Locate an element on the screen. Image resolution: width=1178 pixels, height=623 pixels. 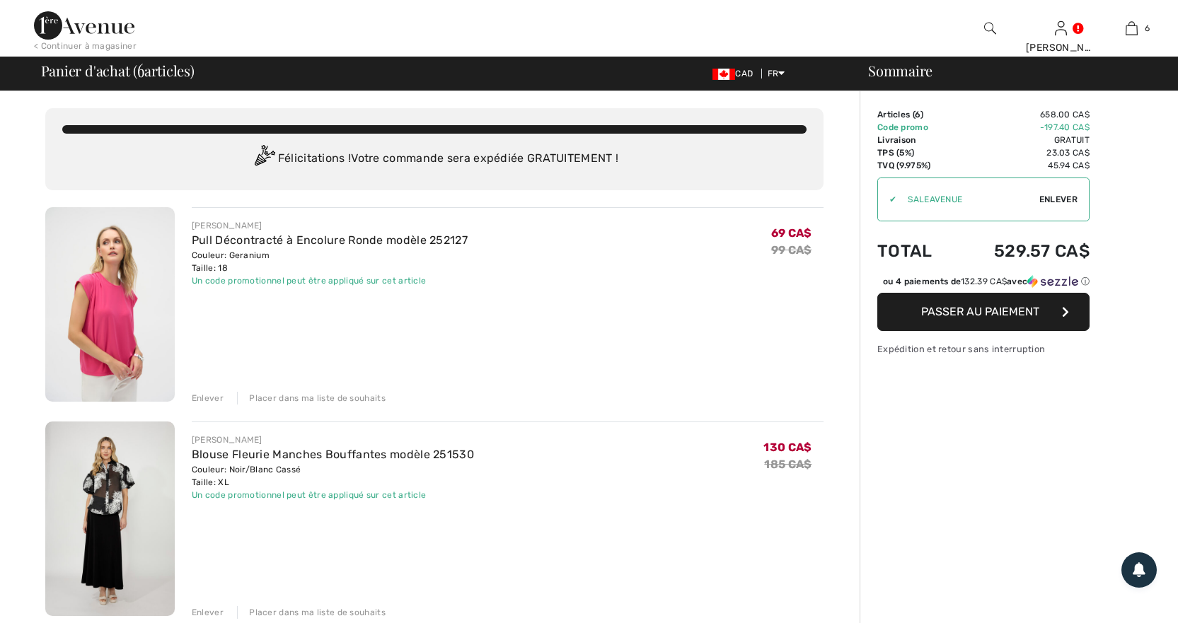
td: 45.94 CA$ is located at coordinates (1021, 166).